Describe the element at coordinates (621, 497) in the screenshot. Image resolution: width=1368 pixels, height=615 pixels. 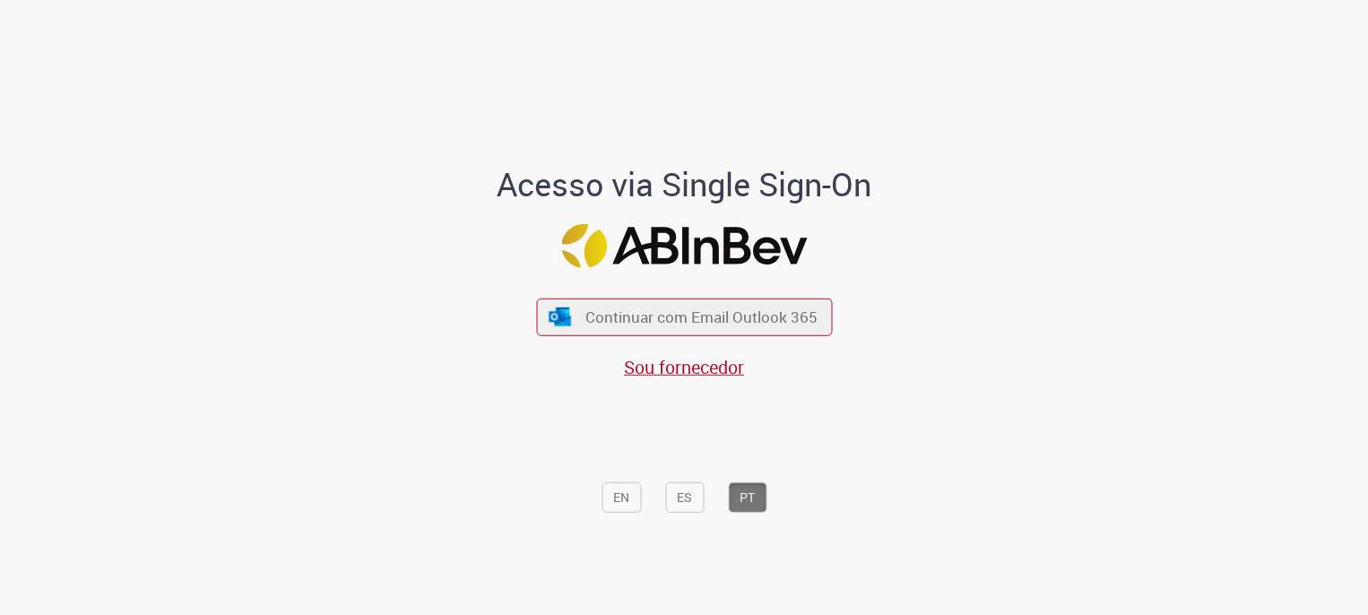
I see `button: EN` at that location.